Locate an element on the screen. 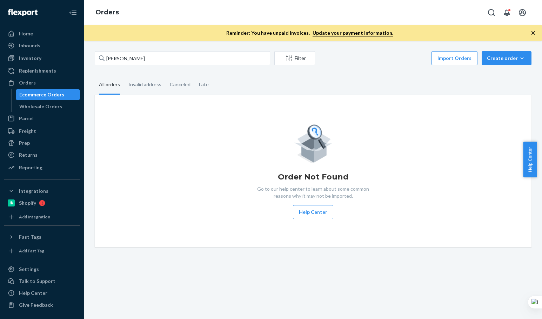  p: Go to our help center to learn about some common reasons why it may not be imported. is located at coordinates (313, 193).